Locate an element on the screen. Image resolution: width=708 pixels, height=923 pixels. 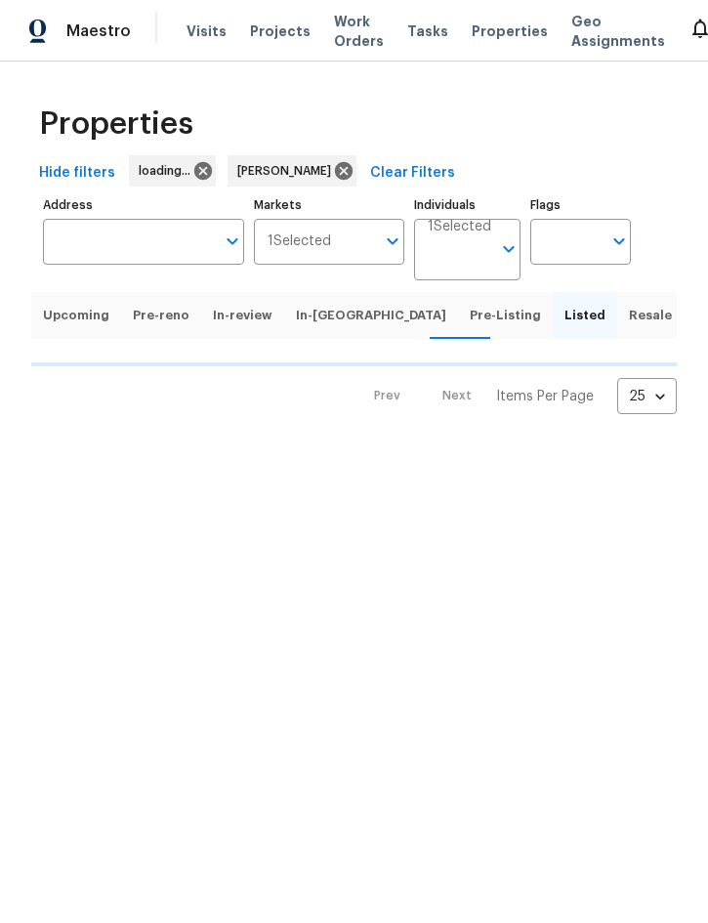
div: 25 is located at coordinates (647, 397).